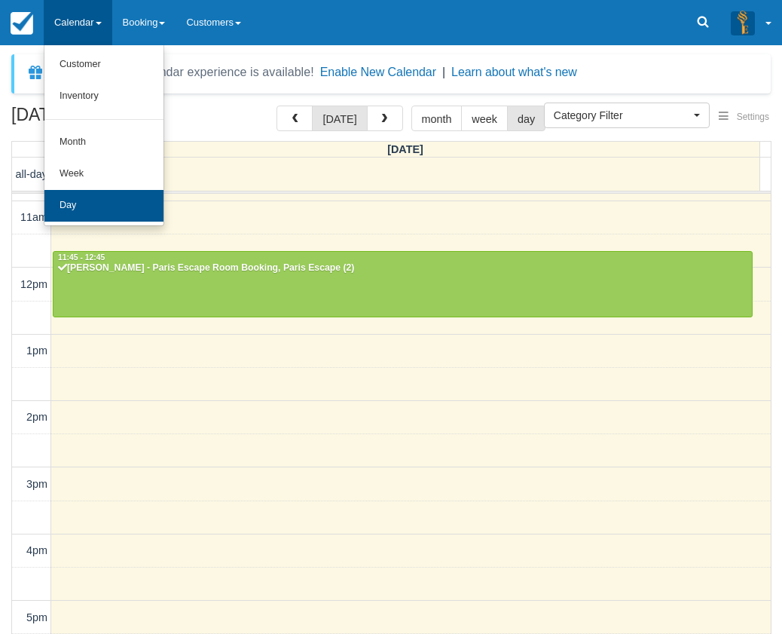  I want to click on button: week, so click(484, 118).